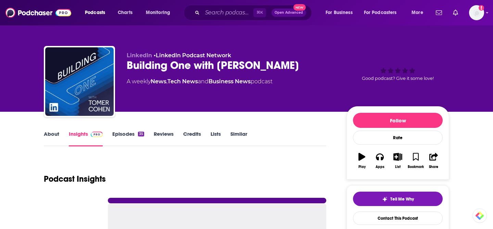 The image size is (493, 229). What do you see at coordinates (398, 73) in the screenshot?
I see `div: Good podcast? Give it some love!` at bounding box center [398, 73].